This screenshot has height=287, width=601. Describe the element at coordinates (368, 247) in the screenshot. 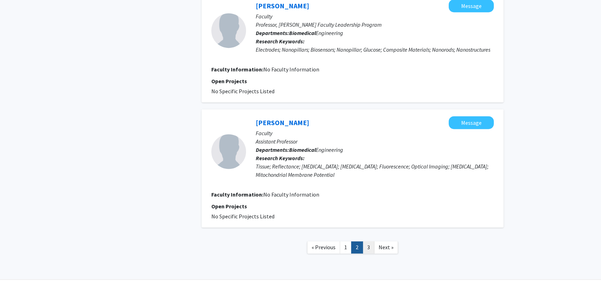

I see `a: 3` at that location.